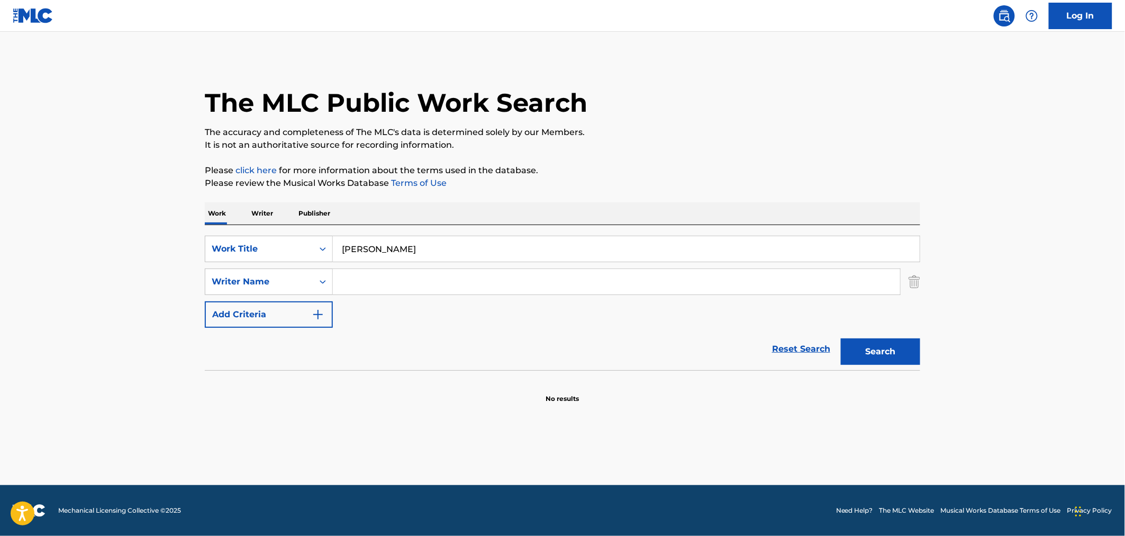 The image size is (1125, 536). Describe the element at coordinates (1032, 16) in the screenshot. I see `div: Help` at that location.